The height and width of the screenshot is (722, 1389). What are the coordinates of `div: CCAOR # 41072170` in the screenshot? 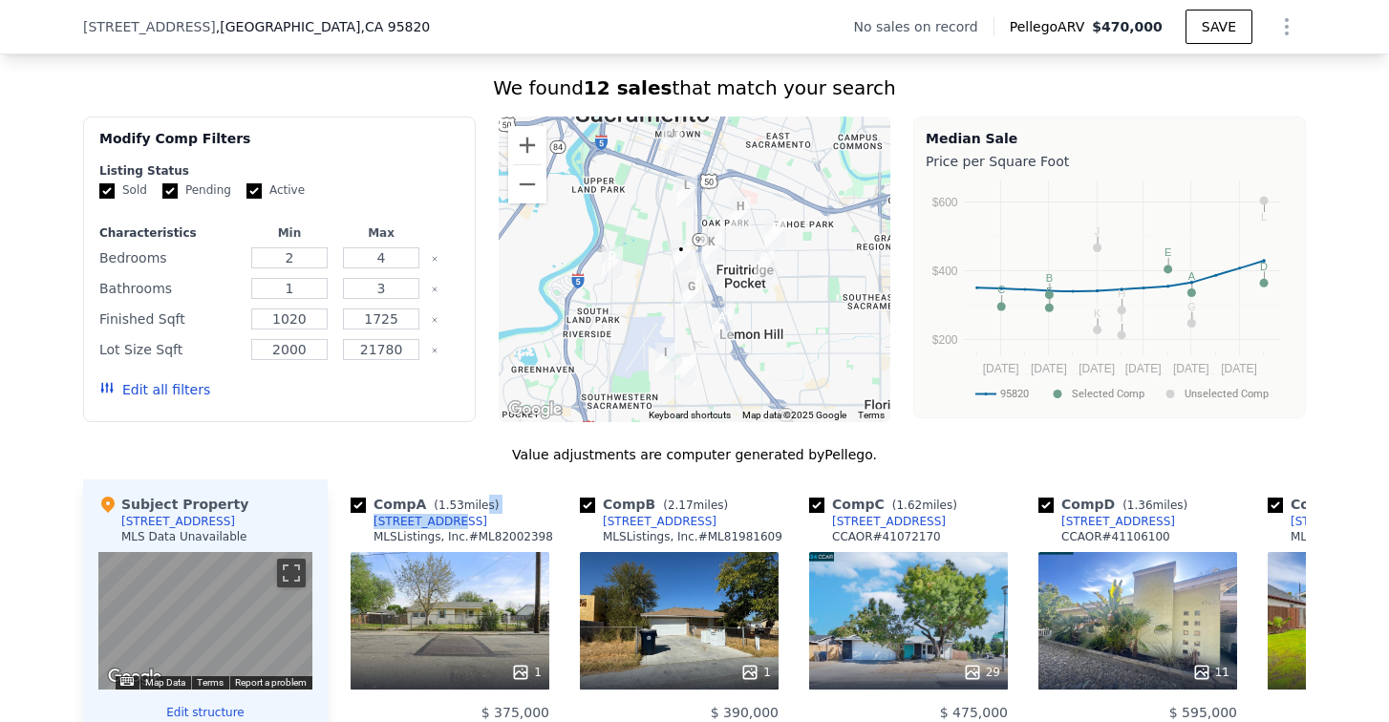 It's located at (886, 537).